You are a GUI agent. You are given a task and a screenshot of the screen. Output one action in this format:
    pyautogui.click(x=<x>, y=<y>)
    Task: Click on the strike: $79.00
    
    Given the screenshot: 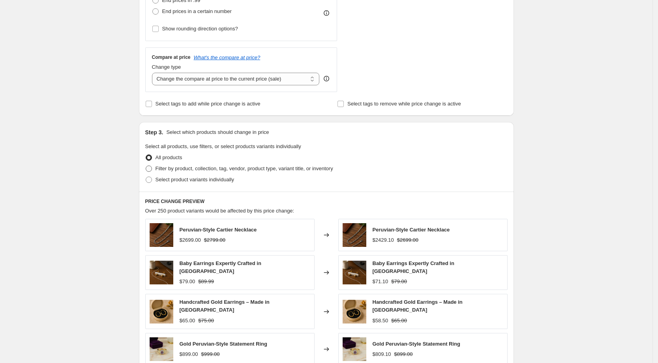 What is the action you would take?
    pyautogui.click(x=399, y=281)
    